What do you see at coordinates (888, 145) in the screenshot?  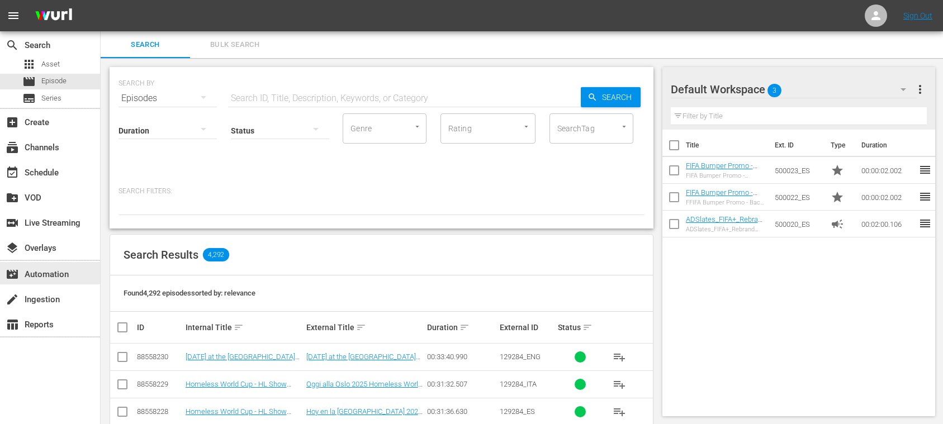 I see `th: Duration` at bounding box center [888, 145].